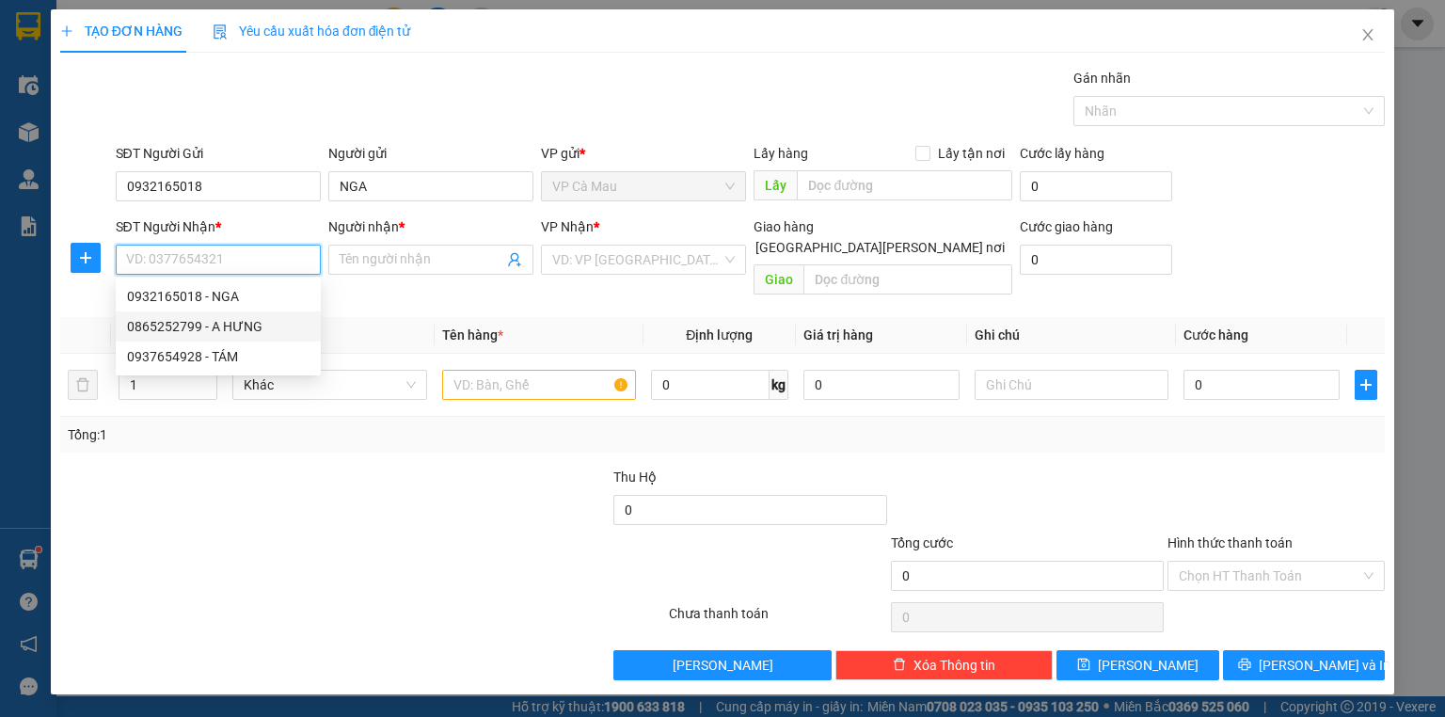  What do you see at coordinates (954, 665) in the screenshot?
I see `span: Xóa Thông tin` at bounding box center [954, 665].